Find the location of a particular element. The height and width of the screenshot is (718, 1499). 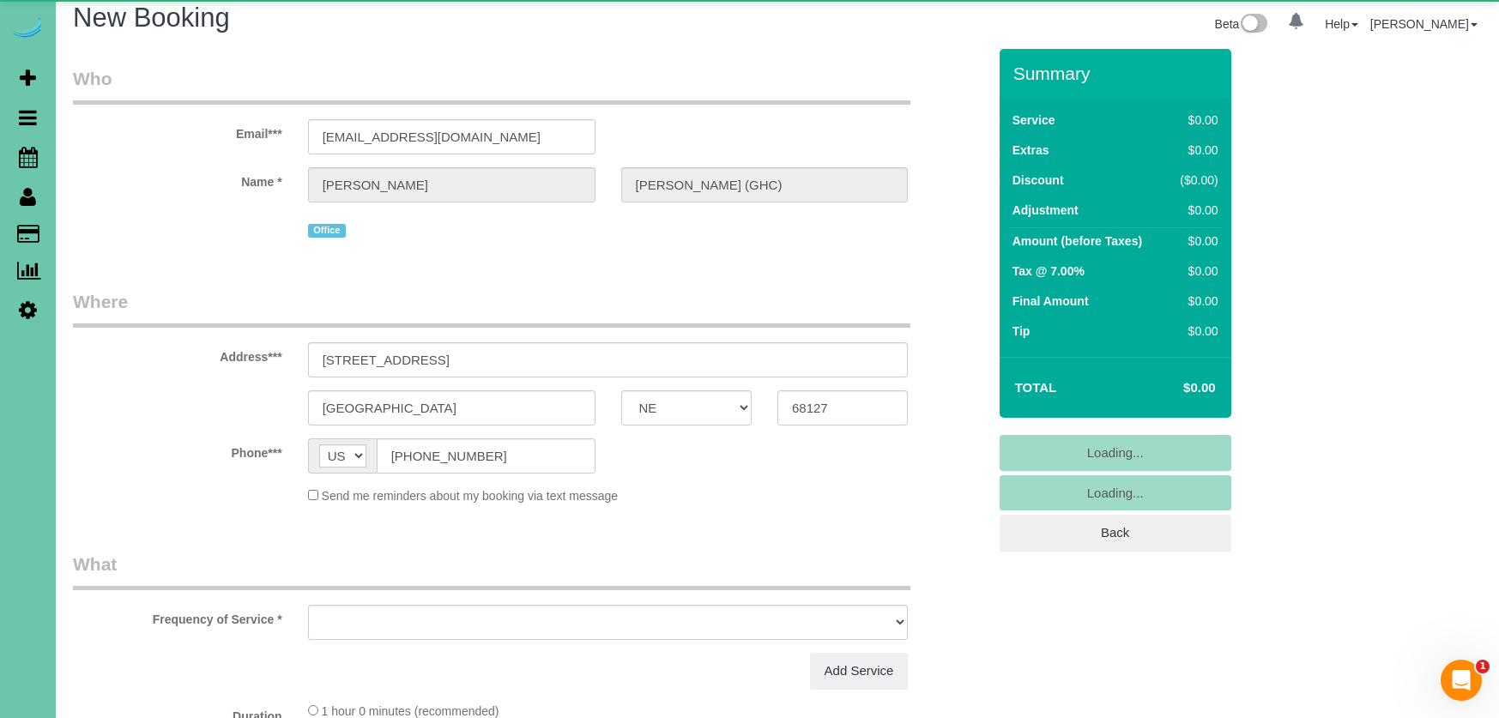

span: 1 hour 0 minutes (recommended) is located at coordinates (410, 712).